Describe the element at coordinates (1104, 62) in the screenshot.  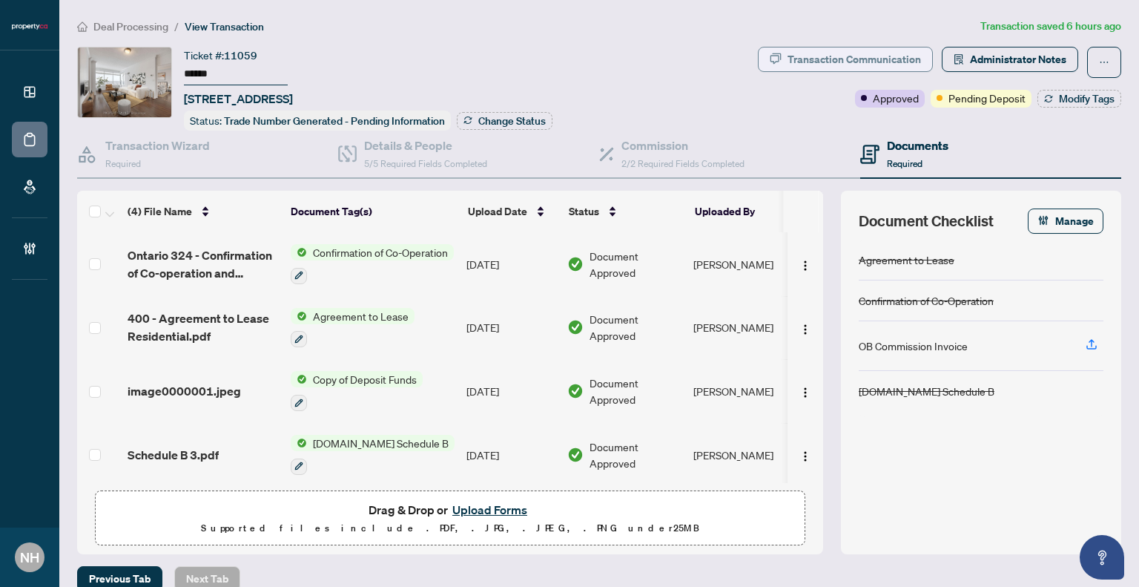
I see `span: ellipsis` at that location.